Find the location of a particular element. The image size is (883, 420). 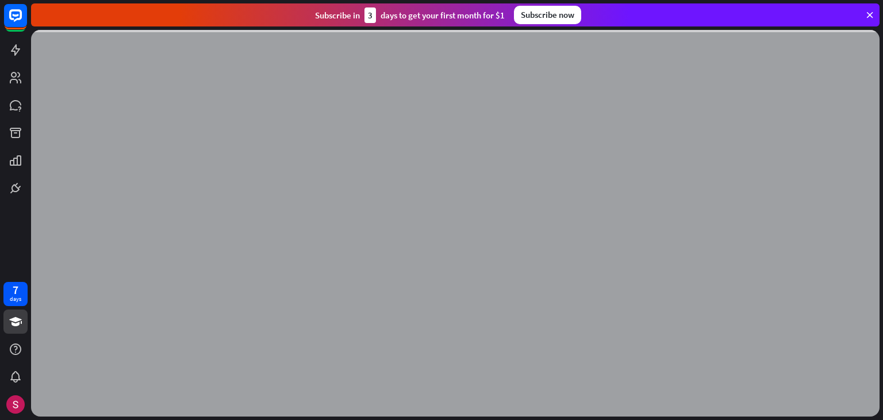

a: 7 days is located at coordinates (16, 294).